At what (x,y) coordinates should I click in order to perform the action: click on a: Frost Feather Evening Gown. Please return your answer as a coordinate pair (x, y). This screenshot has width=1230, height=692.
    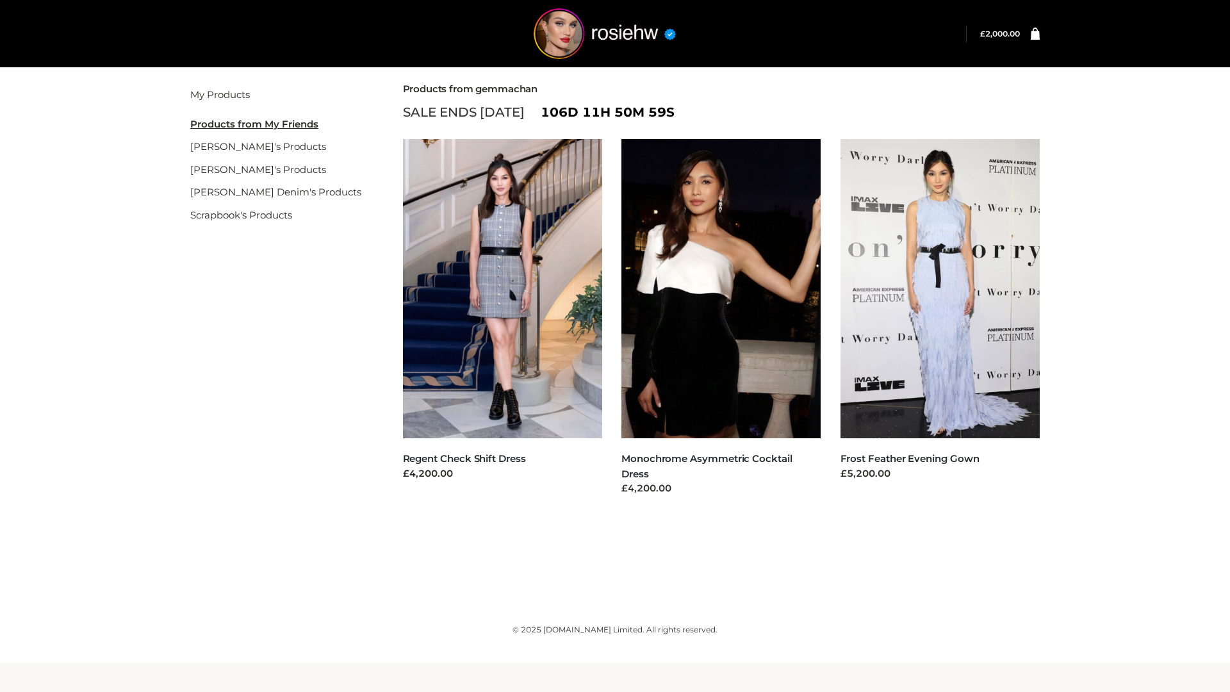
    Looking at the image, I should click on (910, 458).